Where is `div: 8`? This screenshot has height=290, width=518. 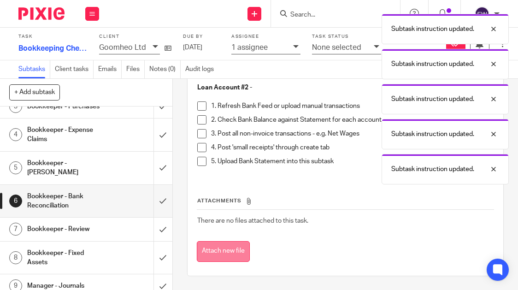 div: 8 is located at coordinates (16, 257).